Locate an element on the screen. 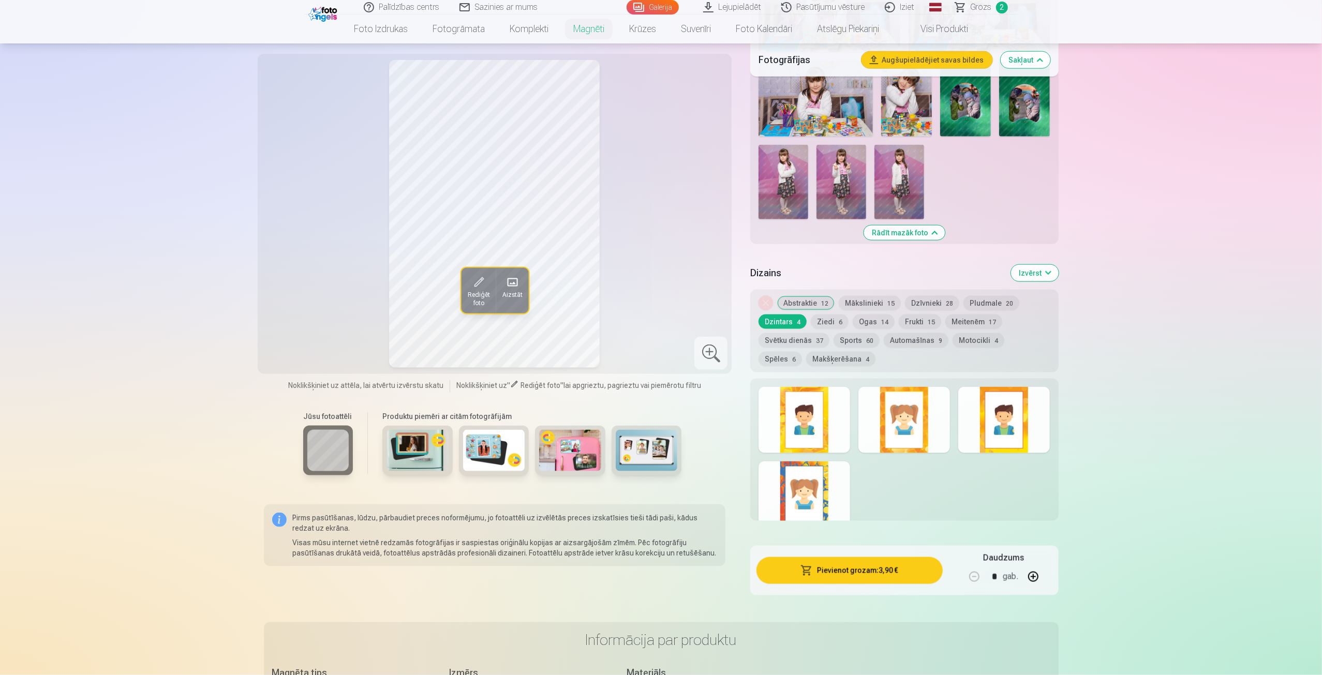  button: Izvērst is located at coordinates (1034, 273).